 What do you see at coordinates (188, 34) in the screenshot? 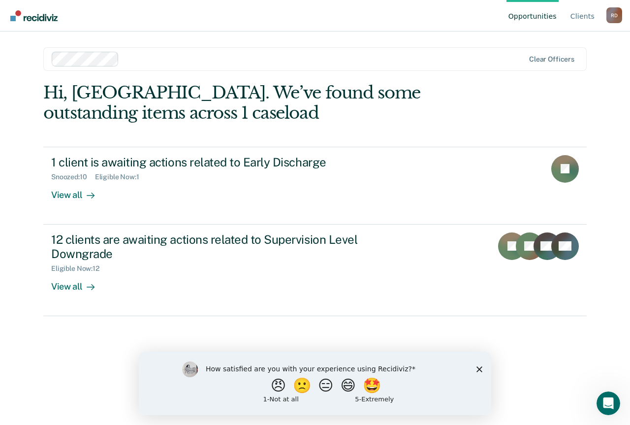
I see `button: 3` at bounding box center [188, 34].